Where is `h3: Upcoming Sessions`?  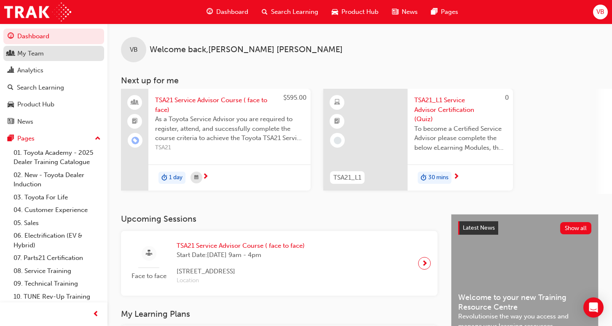 h3: Upcoming Sessions is located at coordinates (279, 219).